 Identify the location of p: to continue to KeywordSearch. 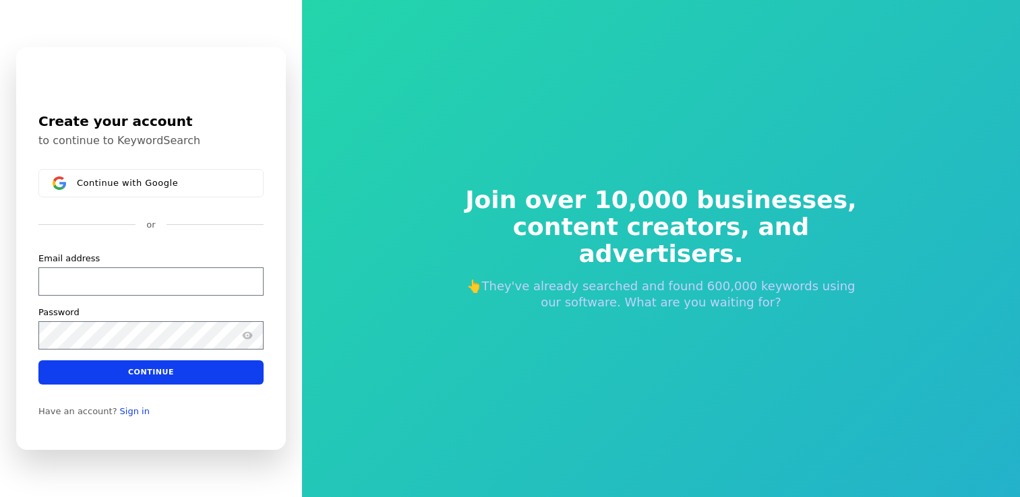
(151, 141).